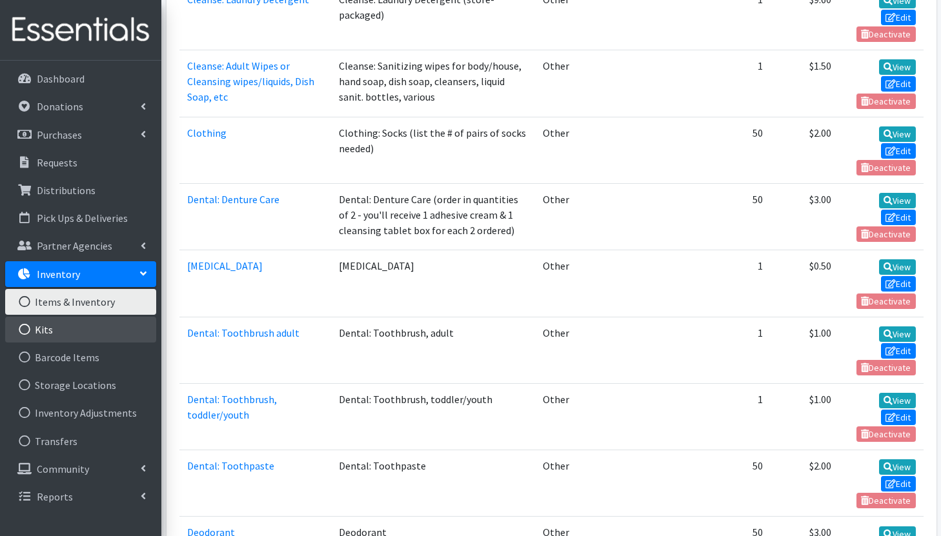  I want to click on a: Dashboard, so click(81, 79).